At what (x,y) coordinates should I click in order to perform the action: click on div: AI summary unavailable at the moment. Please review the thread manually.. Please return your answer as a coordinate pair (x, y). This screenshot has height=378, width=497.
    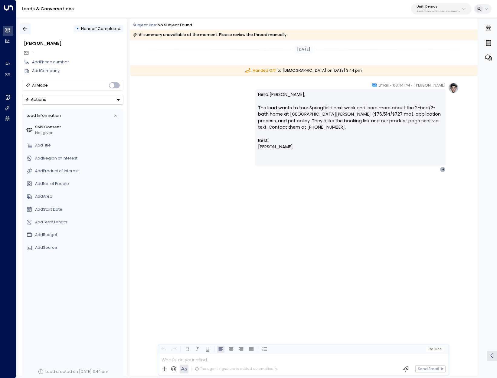
    Looking at the image, I should click on (210, 35).